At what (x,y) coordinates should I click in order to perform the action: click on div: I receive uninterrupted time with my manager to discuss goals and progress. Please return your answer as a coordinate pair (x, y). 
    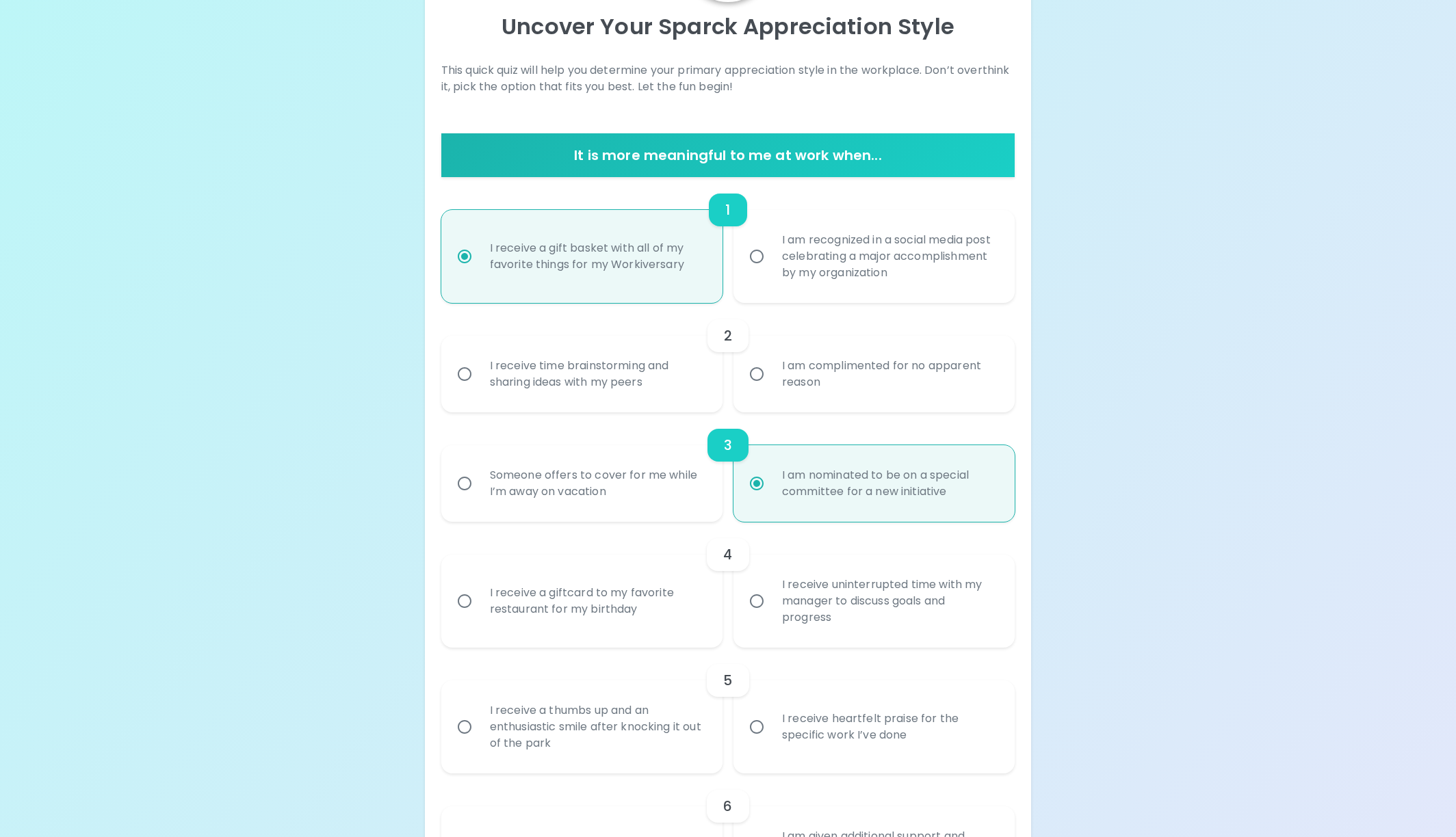
    Looking at the image, I should click on (889, 601).